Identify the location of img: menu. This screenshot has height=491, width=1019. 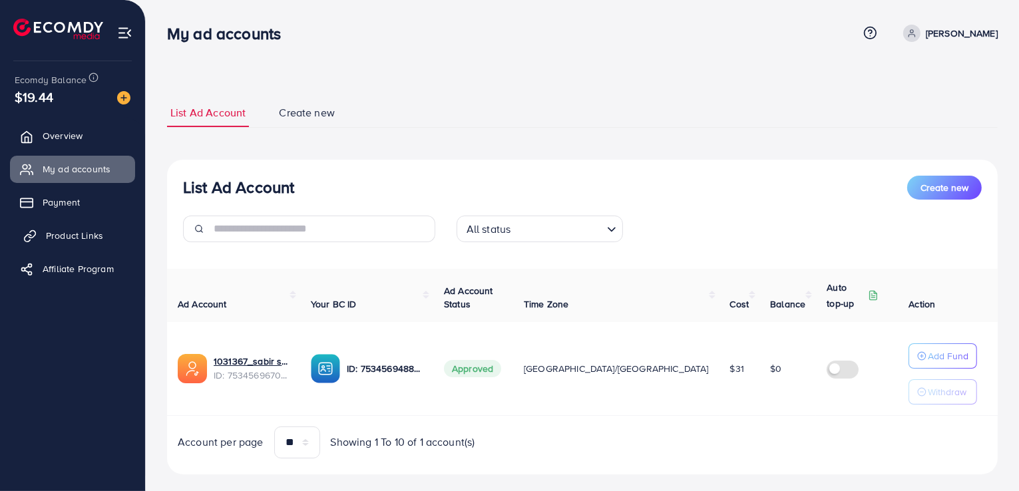
(124, 33).